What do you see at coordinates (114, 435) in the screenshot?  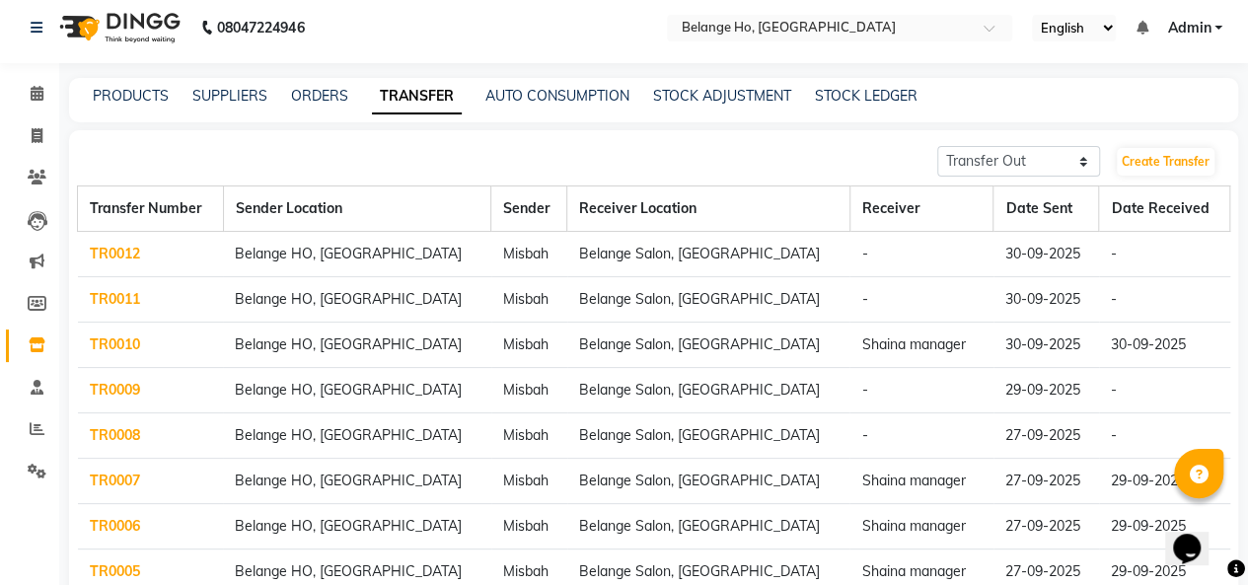 I see `a: TR0008` at bounding box center [114, 435].